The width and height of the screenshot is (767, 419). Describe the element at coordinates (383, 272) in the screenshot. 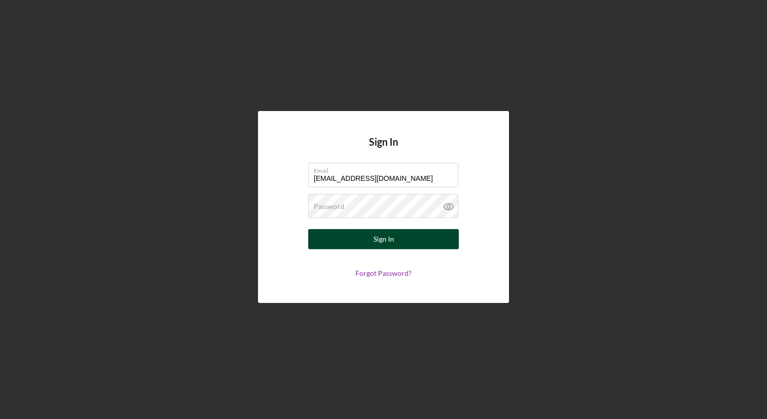

I see `a: Forgot Password?` at that location.